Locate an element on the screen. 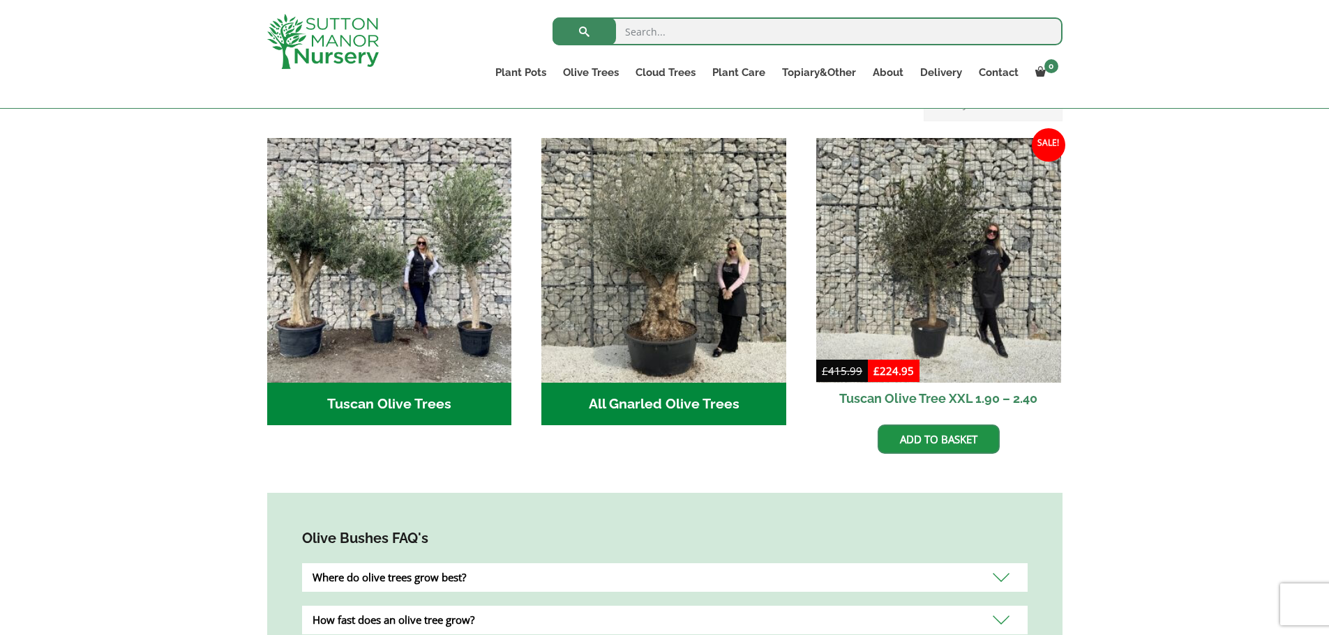 The width and height of the screenshot is (1329, 635). a: Visit product category Tuscan Olive Trees is located at coordinates (389, 282).